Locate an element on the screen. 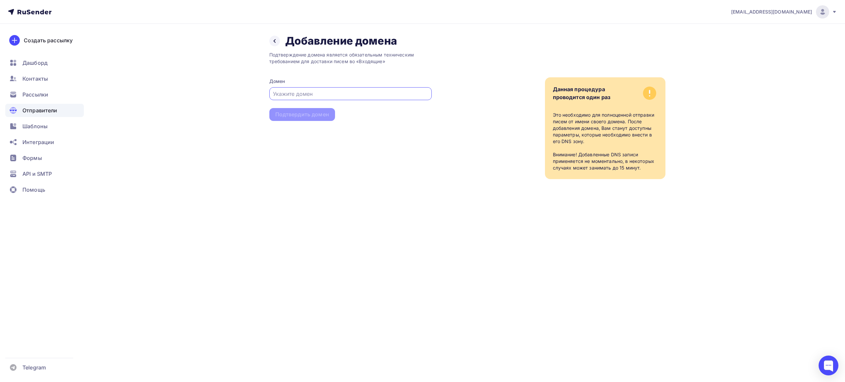  a: Шаблоны is located at coordinates (45, 126).